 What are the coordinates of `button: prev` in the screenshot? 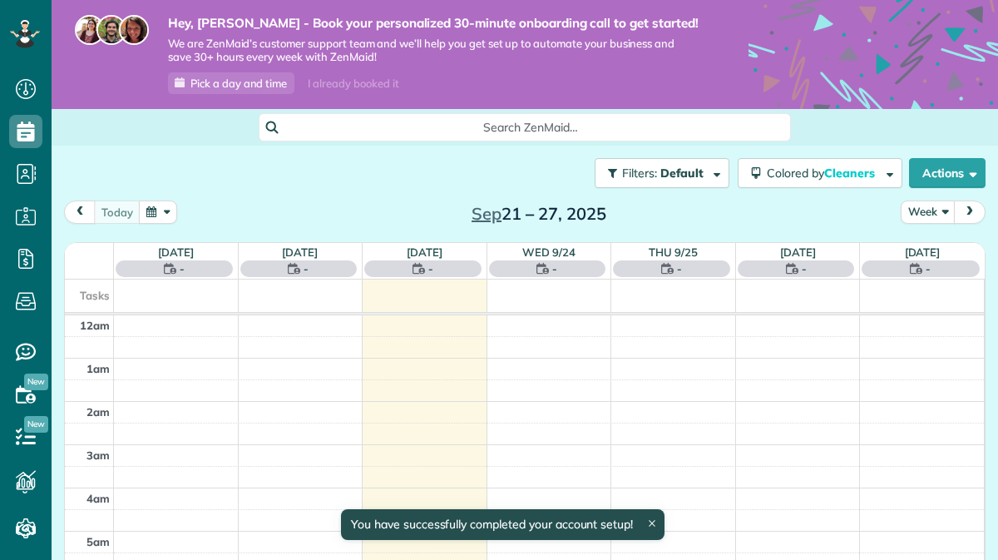 It's located at (80, 211).